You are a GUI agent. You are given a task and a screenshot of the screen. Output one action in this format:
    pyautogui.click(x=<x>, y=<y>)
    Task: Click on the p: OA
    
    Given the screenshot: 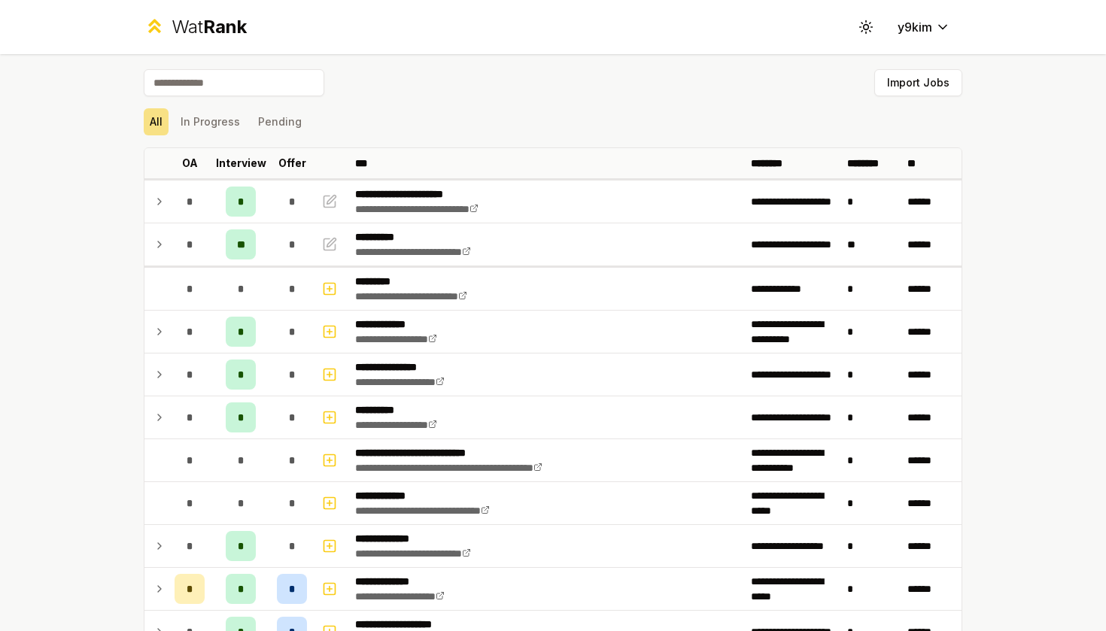 What is the action you would take?
    pyautogui.click(x=190, y=163)
    